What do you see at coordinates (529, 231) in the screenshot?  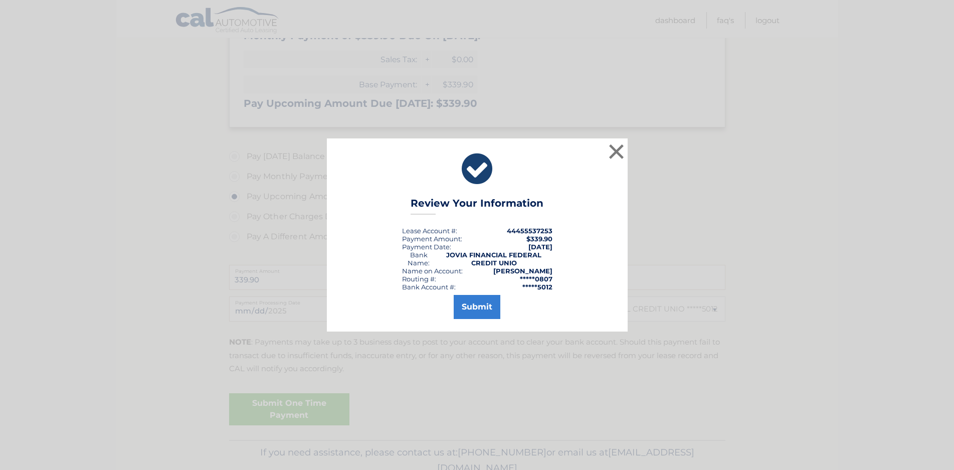 I see `strong: 44455537253` at bounding box center [529, 231].